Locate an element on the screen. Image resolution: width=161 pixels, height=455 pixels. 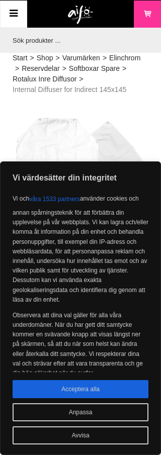
button: Acceptera alla is located at coordinates (80, 389).